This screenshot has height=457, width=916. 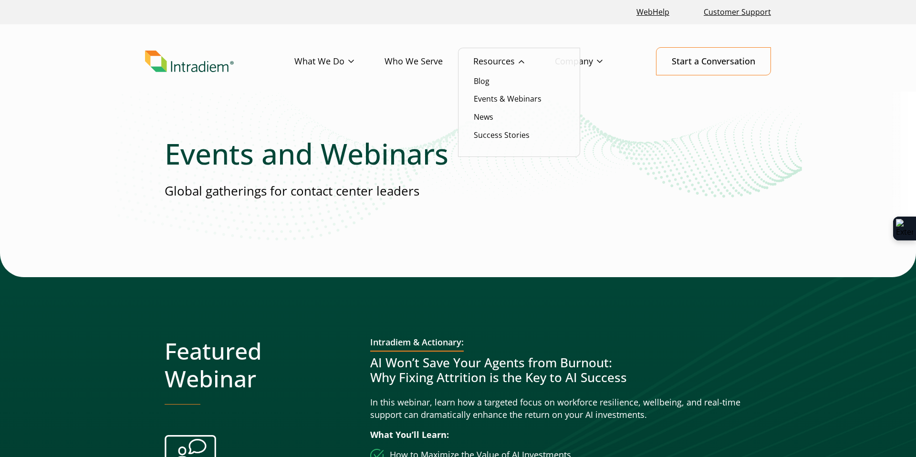 What do you see at coordinates (561, 370) in the screenshot?
I see `h3: AI Won’t Save Your Agents from Burnout: Why Fixing Attrition is the Key to AI Success` at bounding box center [561, 370].